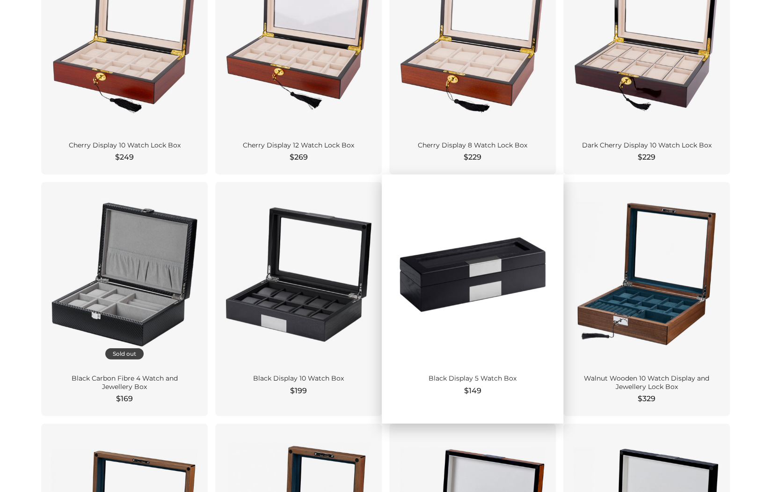 Image resolution: width=771 pixels, height=492 pixels. I want to click on a: Black Display 5 Watch Box $149, so click(473, 299).